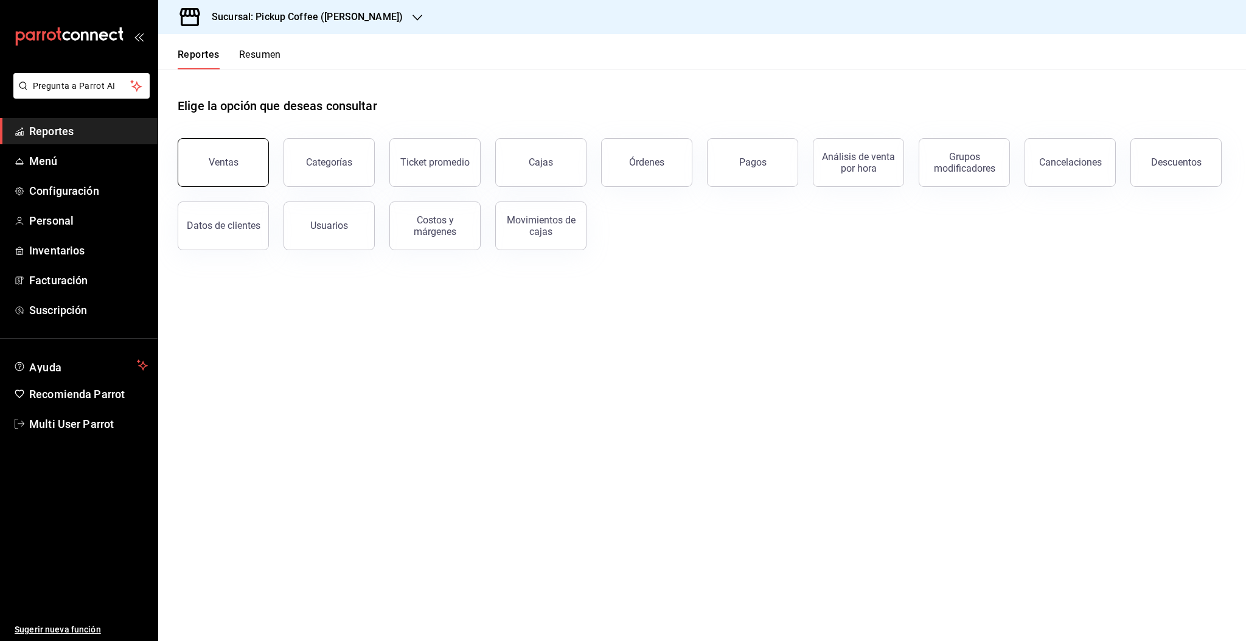 This screenshot has height=641, width=1246. Describe the element at coordinates (88, 250) in the screenshot. I see `span: Inventarios` at that location.